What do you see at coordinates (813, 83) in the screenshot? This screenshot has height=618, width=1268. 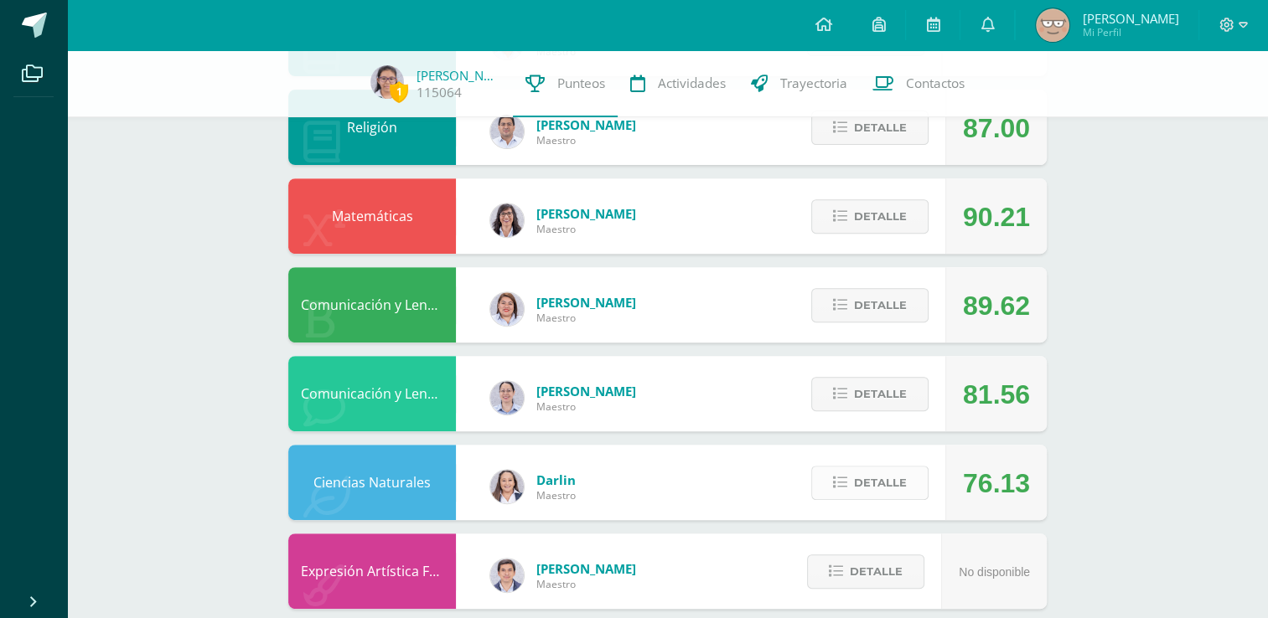 I see `span: Trayectoria` at bounding box center [813, 83].